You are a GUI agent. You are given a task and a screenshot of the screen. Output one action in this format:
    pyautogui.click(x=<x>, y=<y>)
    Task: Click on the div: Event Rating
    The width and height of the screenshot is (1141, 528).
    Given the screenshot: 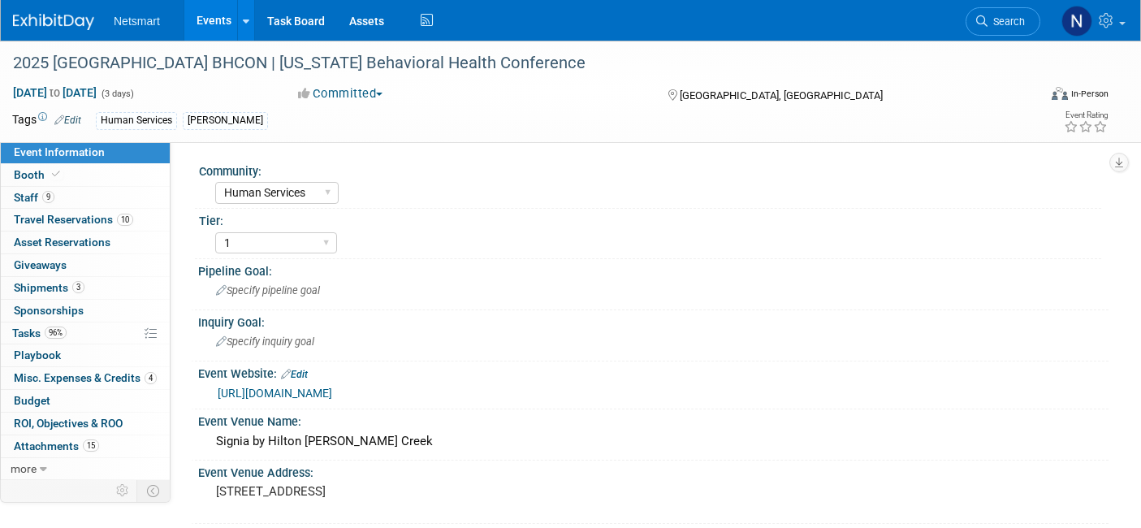 What is the action you would take?
    pyautogui.click(x=1086, y=115)
    